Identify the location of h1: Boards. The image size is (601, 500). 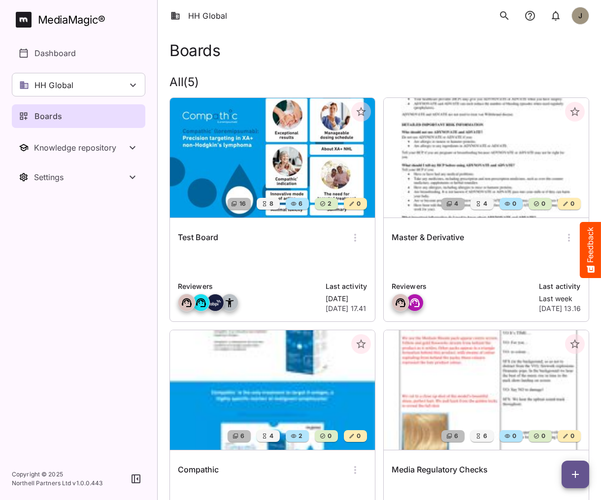
(194, 50).